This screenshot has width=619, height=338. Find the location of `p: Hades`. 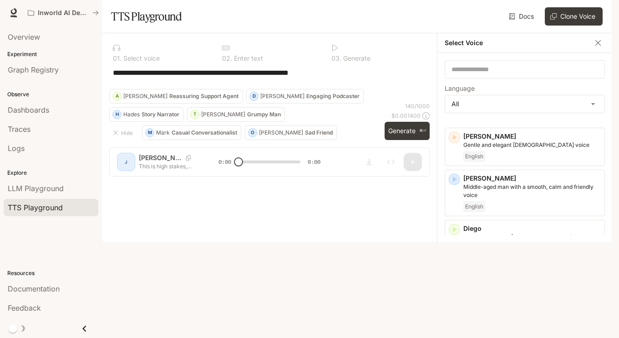

p: Hades is located at coordinates (132, 114).